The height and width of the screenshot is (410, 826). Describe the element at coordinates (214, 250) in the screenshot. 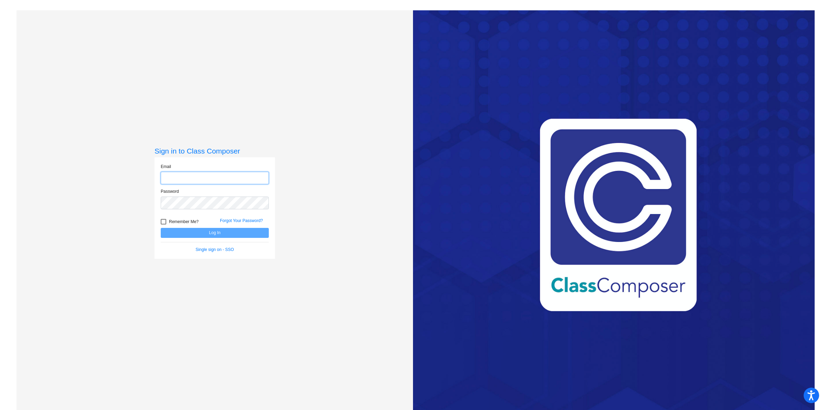

I see `a: Single sign on - SSO` at that location.